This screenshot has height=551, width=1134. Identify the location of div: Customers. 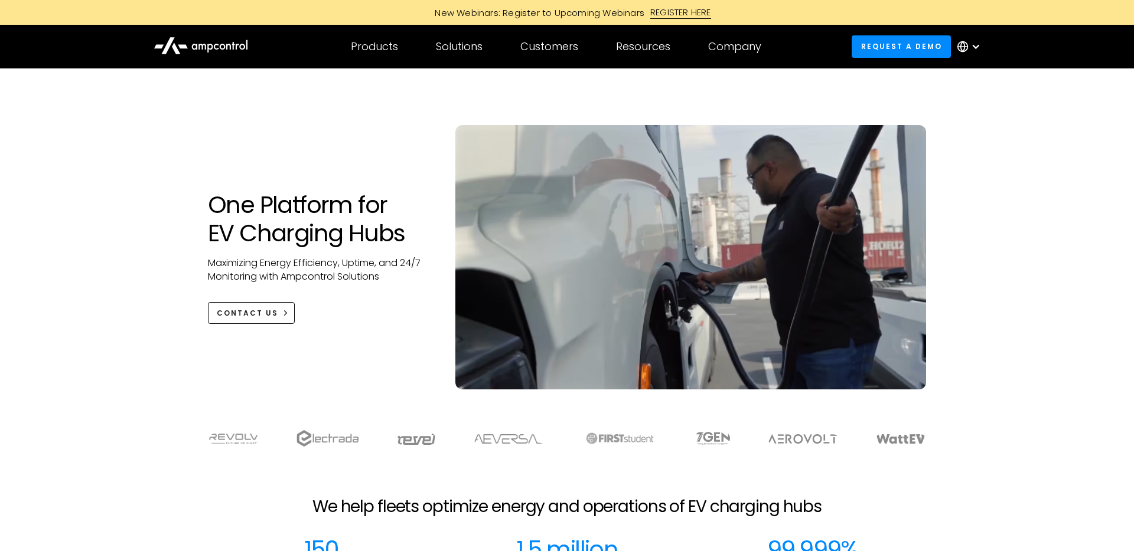
(549, 47).